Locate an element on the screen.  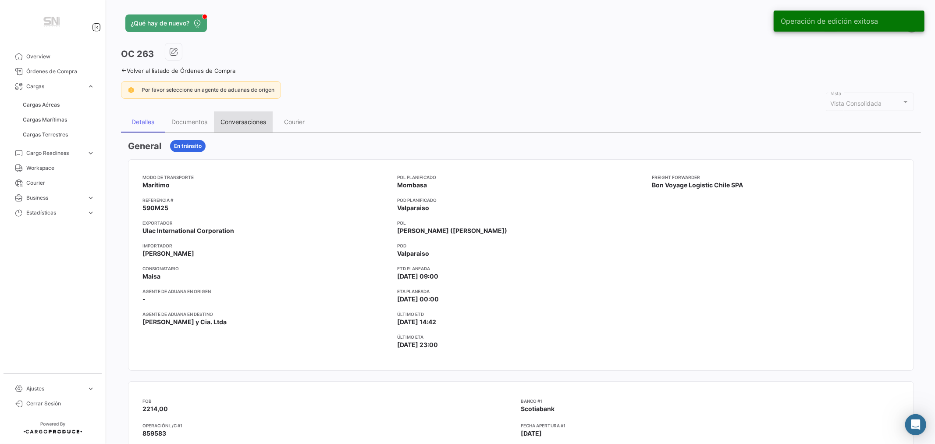
app-card-info-title: Importador is located at coordinates (266, 246).